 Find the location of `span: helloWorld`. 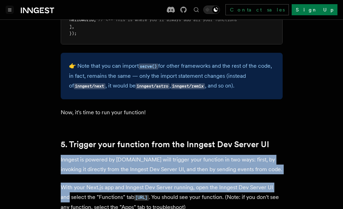

span: helloWorld is located at coordinates (82, 20).